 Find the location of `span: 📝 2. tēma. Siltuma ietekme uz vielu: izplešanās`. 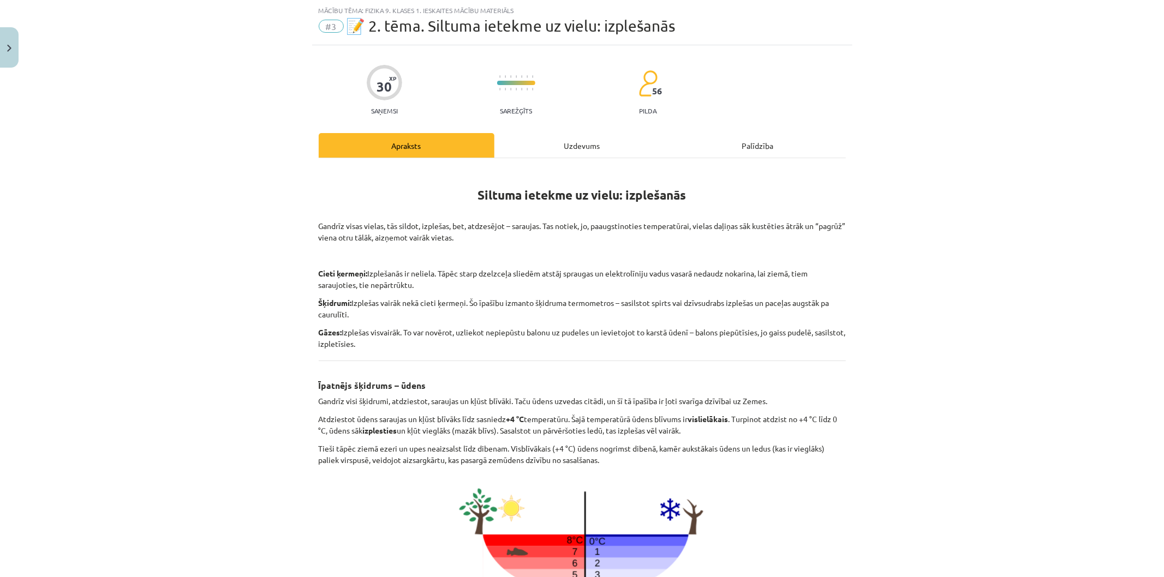

span: 📝 2. tēma. Siltuma ietekme uz vielu: izplešanās is located at coordinates (511, 26).